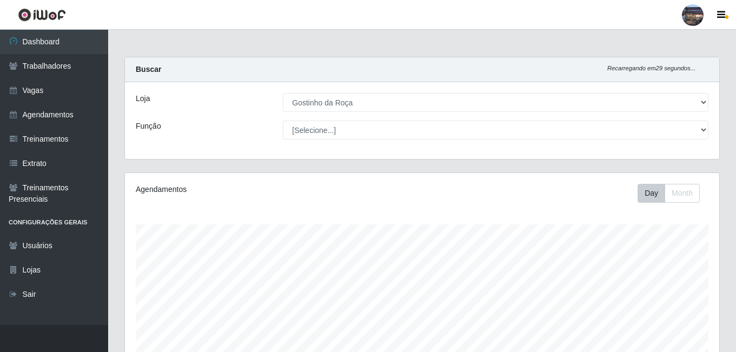 The width and height of the screenshot is (736, 352). What do you see at coordinates (148, 126) in the screenshot?
I see `label: Função` at bounding box center [148, 126].